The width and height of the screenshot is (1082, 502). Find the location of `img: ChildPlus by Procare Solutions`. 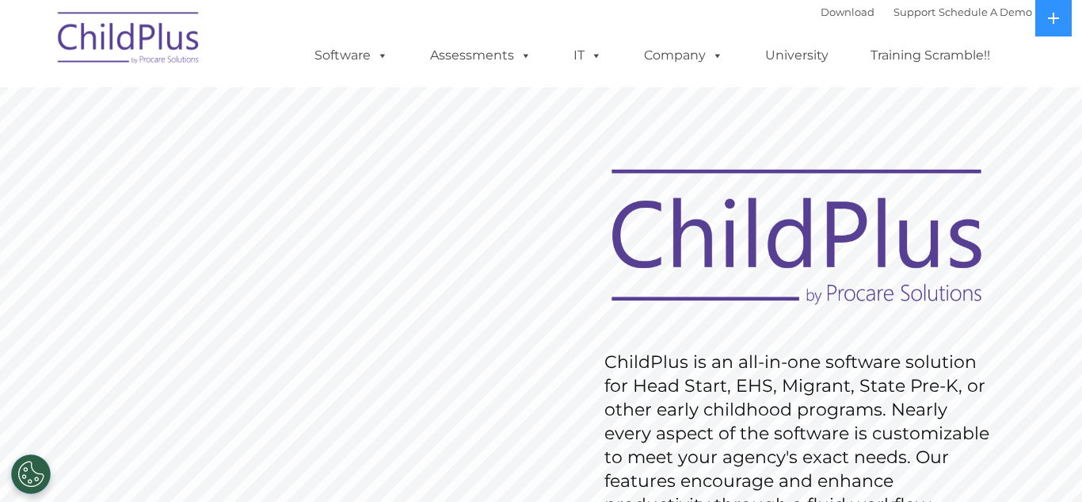

img: ChildPlus by Procare Solutions is located at coordinates (129, 40).